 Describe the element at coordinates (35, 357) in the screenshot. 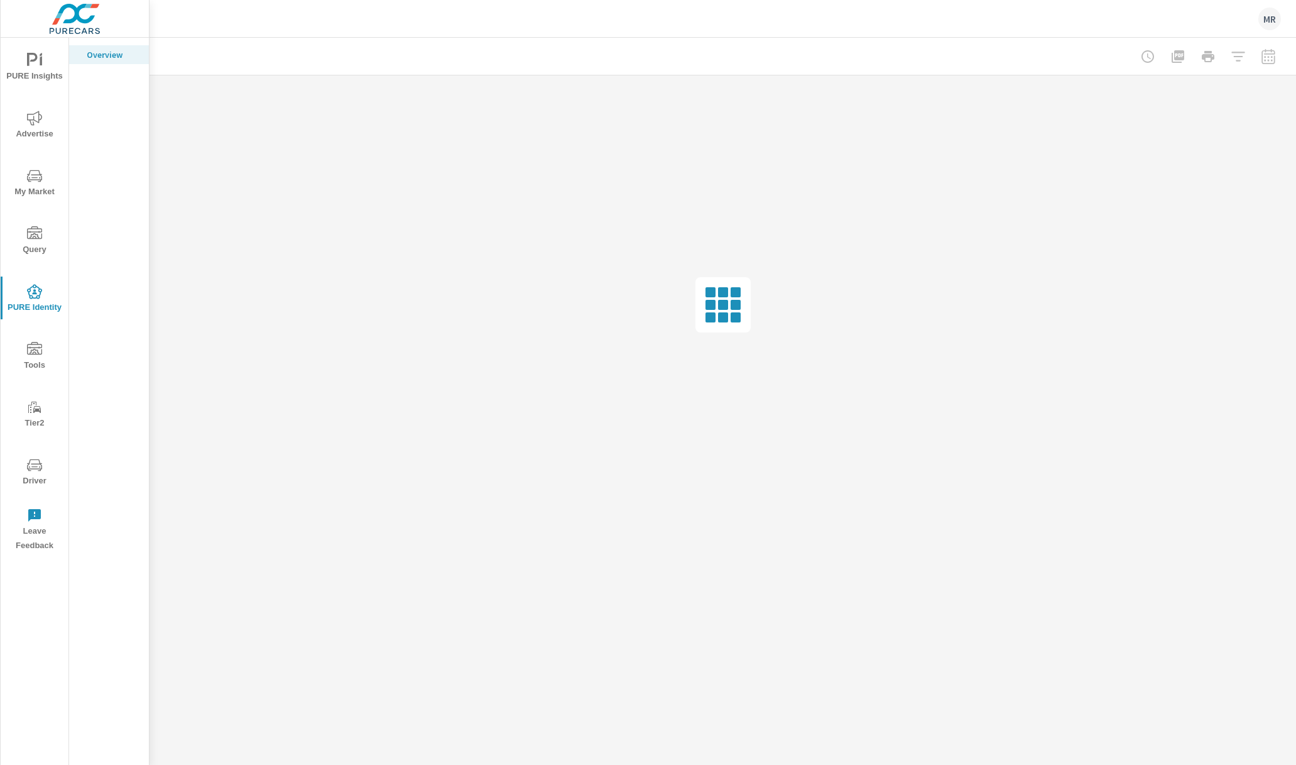

I see `span: Tools` at that location.